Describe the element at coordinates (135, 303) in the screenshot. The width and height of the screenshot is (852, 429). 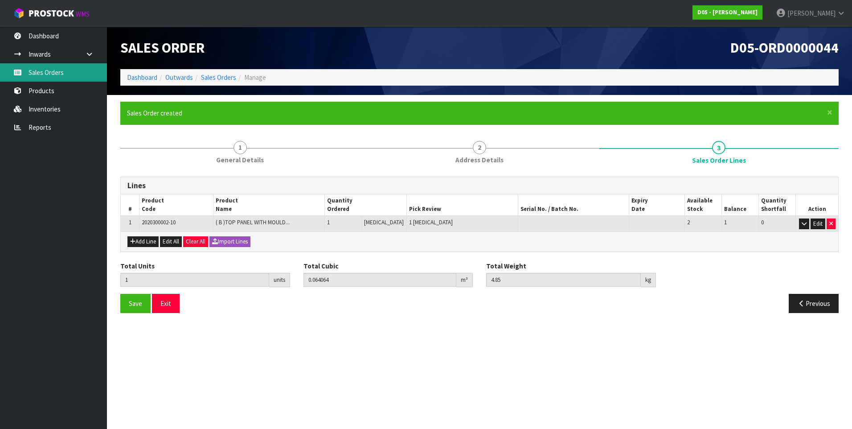
I see `span: Save` at that location.